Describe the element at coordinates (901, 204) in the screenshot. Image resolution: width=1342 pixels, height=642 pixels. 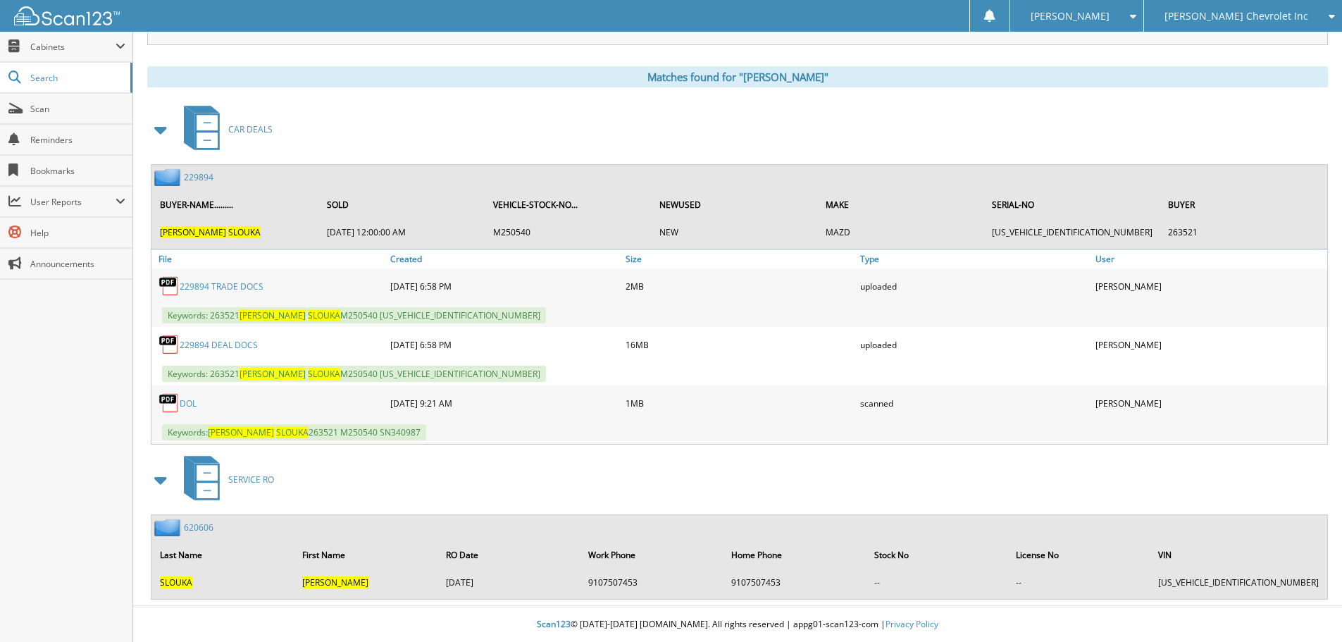
I see `th: MAKE` at that location.